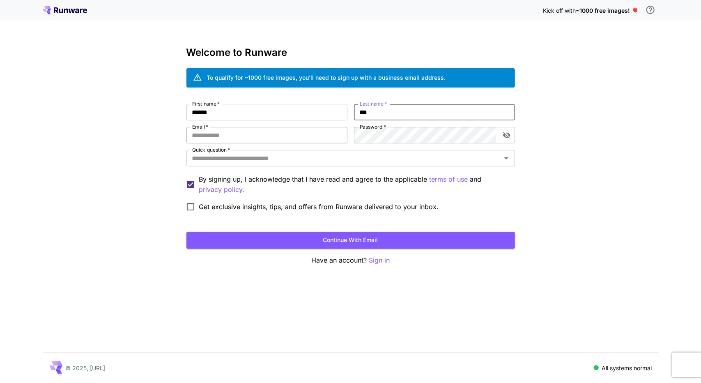 This screenshot has height=383, width=701. I want to click on button: toggle password visibility, so click(507, 135).